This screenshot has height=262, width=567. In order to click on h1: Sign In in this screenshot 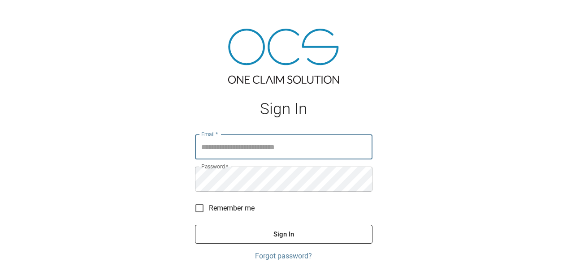, I will do `click(284, 109)`.